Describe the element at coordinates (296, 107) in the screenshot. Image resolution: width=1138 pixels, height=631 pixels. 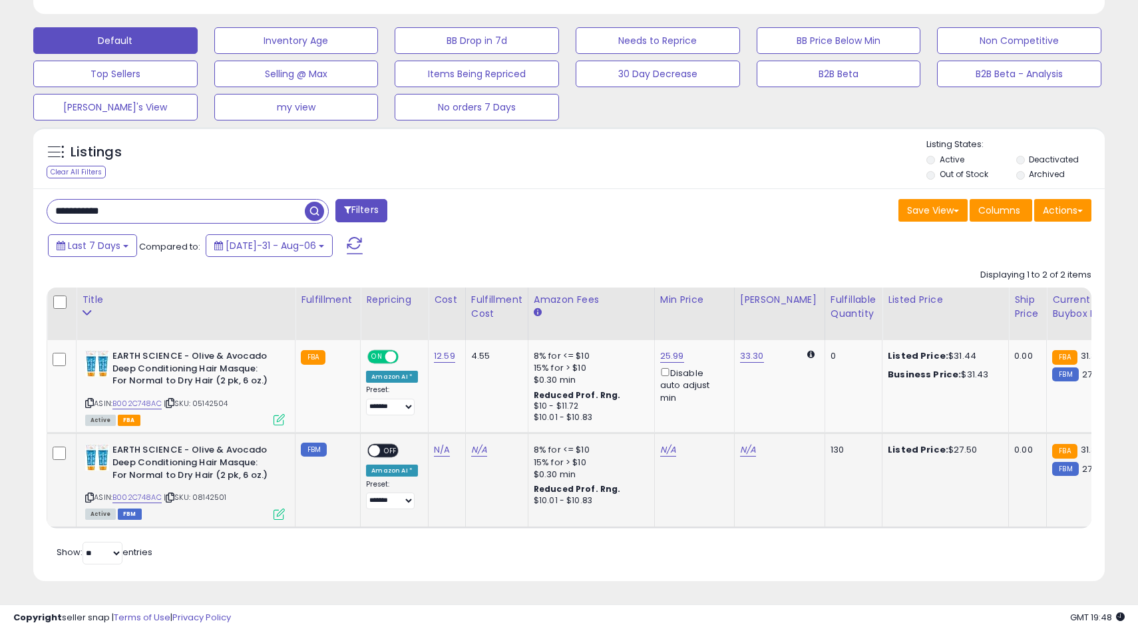
I see `button: my view` at that location.